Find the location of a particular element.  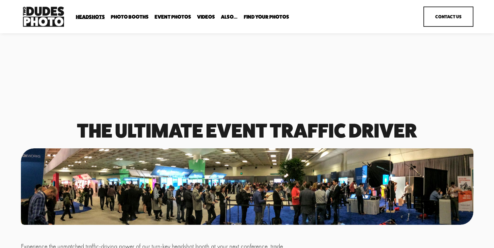

a: Contact Us is located at coordinates (449, 17).